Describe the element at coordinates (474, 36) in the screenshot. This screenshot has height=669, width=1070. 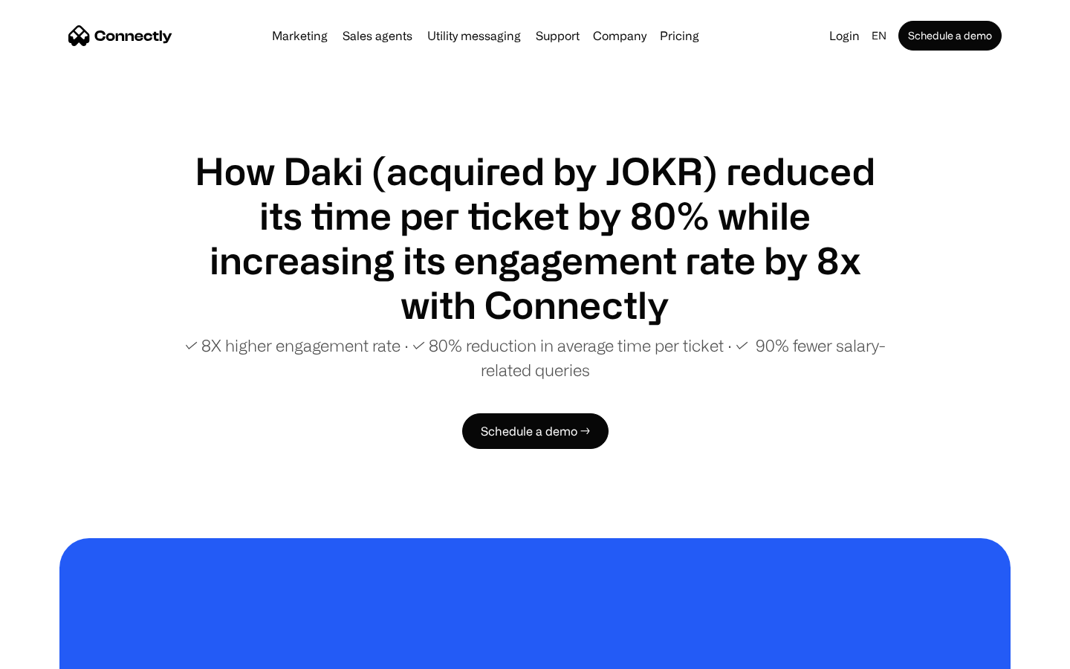
I see `a: Utility messaging` at that location.